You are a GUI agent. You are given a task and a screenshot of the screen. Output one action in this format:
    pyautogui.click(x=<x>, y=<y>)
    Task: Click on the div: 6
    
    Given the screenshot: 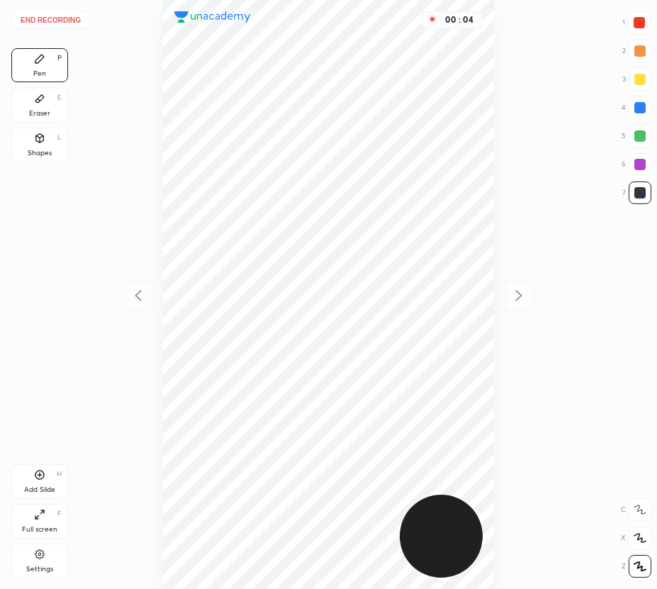 What is the action you would take?
    pyautogui.click(x=637, y=165)
    